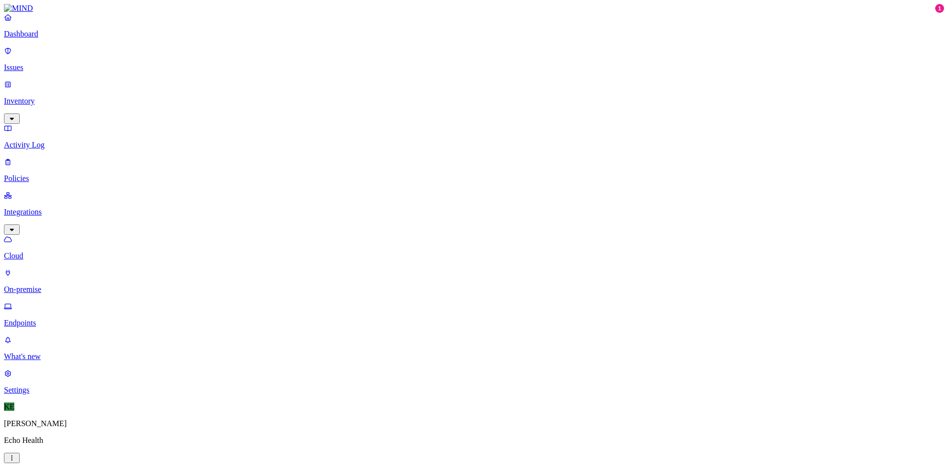  Describe the element at coordinates (474, 34) in the screenshot. I see `p: Dashboard` at that location.